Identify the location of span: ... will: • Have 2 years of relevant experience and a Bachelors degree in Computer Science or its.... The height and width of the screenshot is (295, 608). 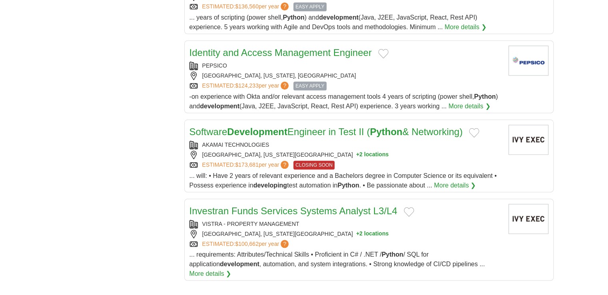
(343, 180).